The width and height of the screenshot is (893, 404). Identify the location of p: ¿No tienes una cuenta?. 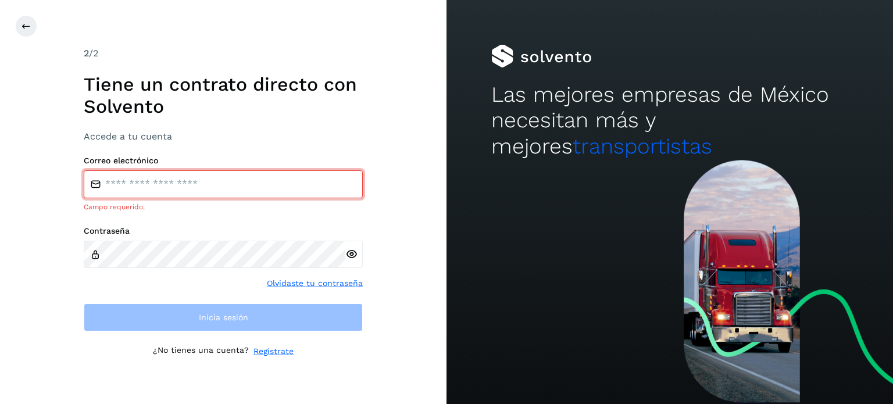
(201, 351).